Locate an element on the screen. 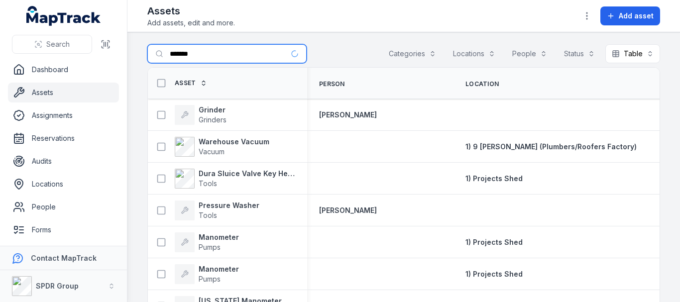 The width and height of the screenshot is (680, 302). span: Asset is located at coordinates (185, 83).